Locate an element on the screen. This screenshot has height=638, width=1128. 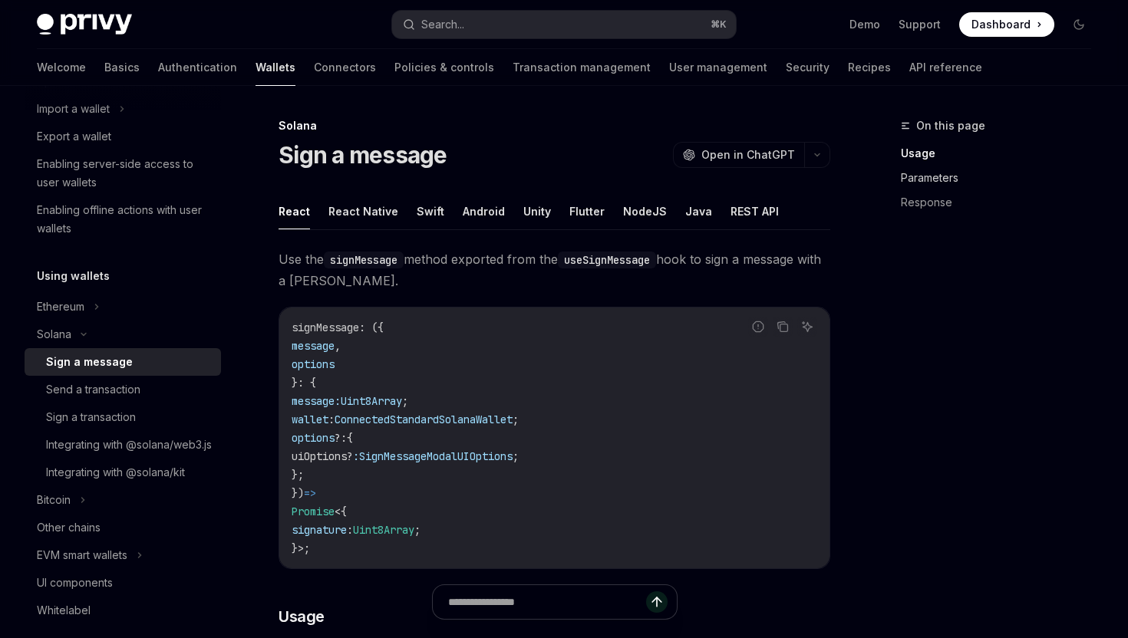
button: Java is located at coordinates (698, 211).